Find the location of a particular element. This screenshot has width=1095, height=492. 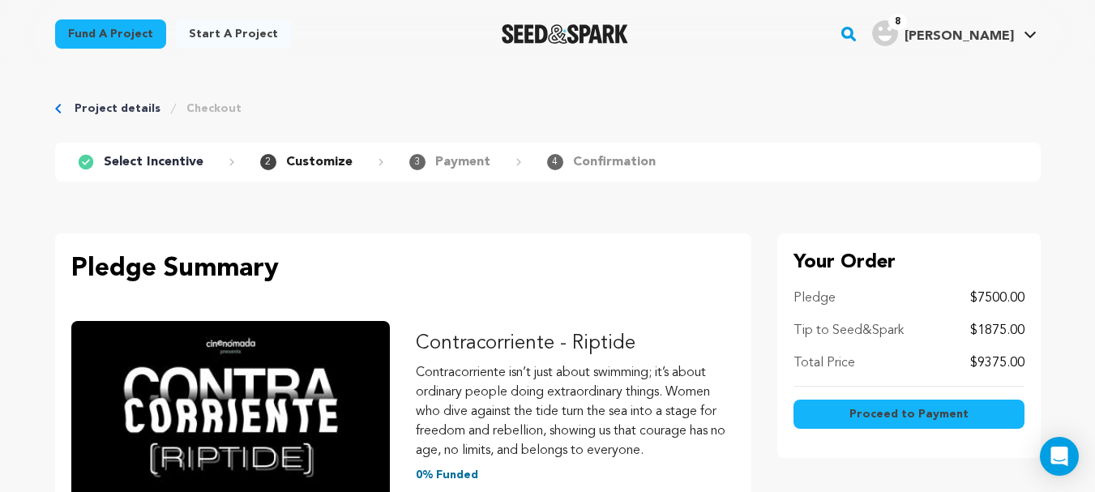

p: Contracorriente - Riptide is located at coordinates (576, 344).